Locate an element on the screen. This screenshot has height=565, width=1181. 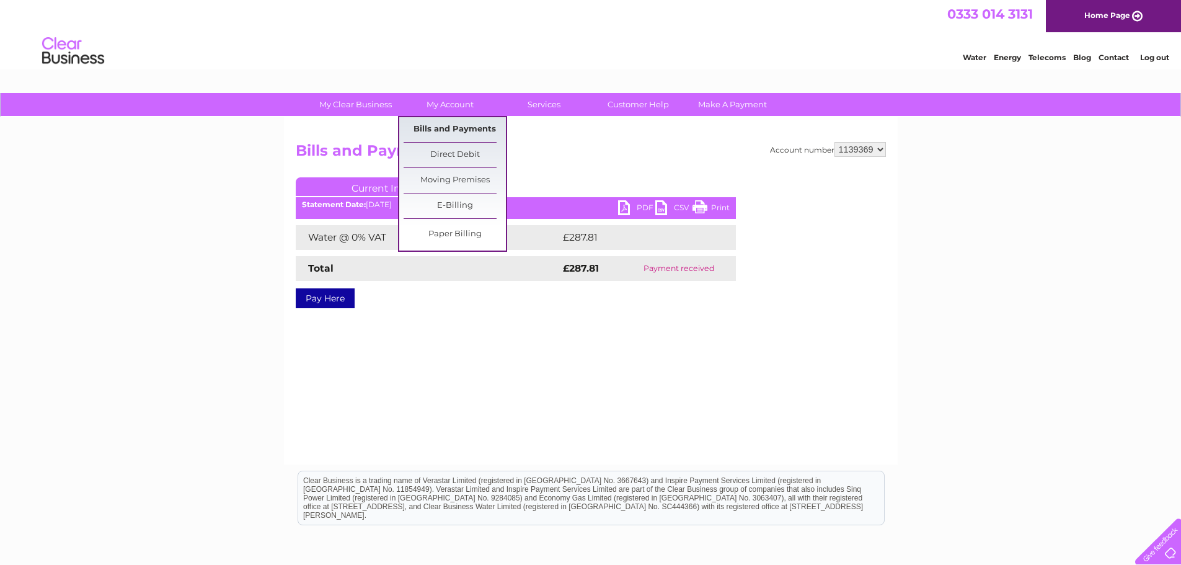
a: My Clear Business is located at coordinates (355, 104).